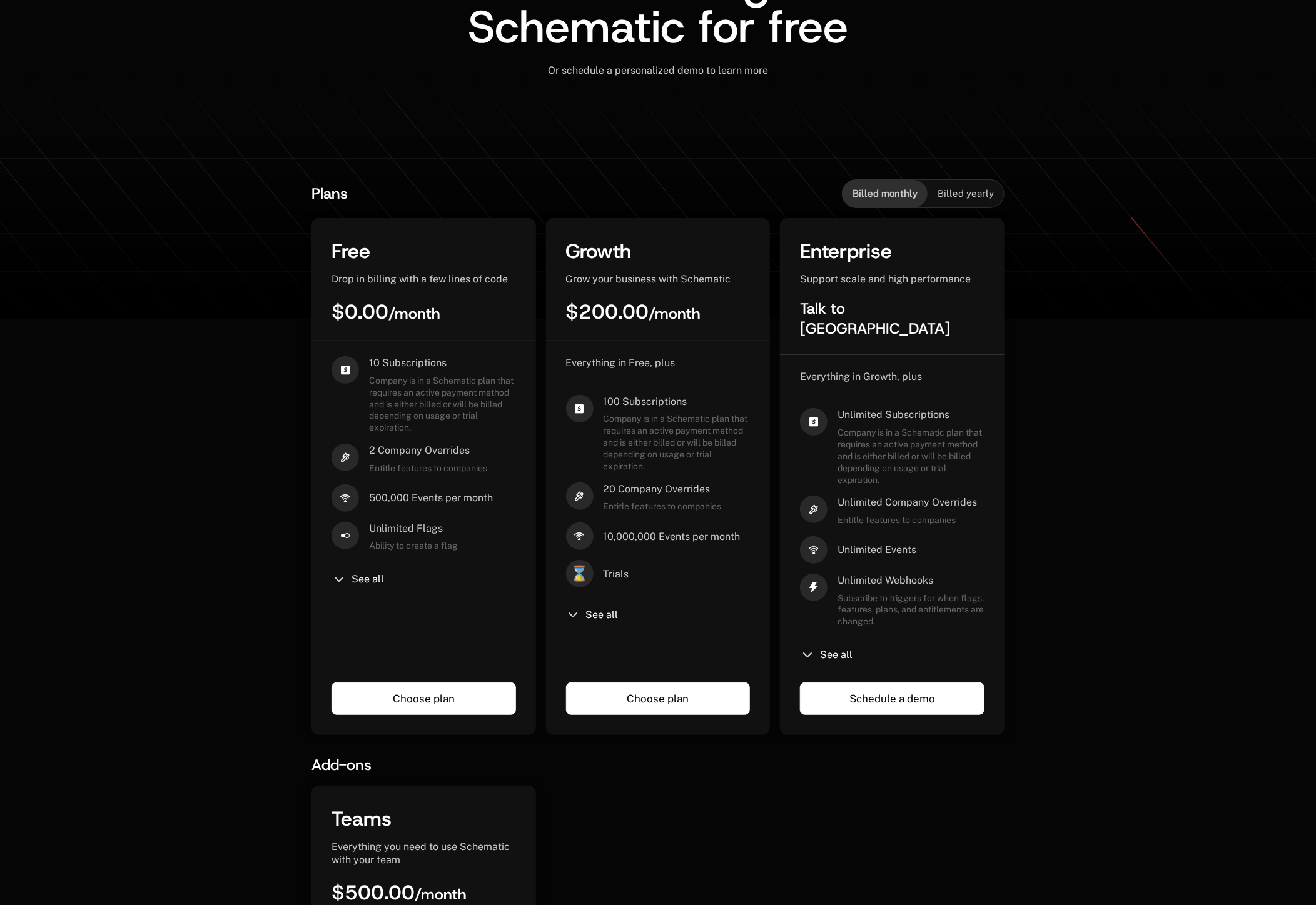 This screenshot has height=905, width=1316. What do you see at coordinates (648, 279) in the screenshot?
I see `span: Grow your business with Schematic` at bounding box center [648, 279].